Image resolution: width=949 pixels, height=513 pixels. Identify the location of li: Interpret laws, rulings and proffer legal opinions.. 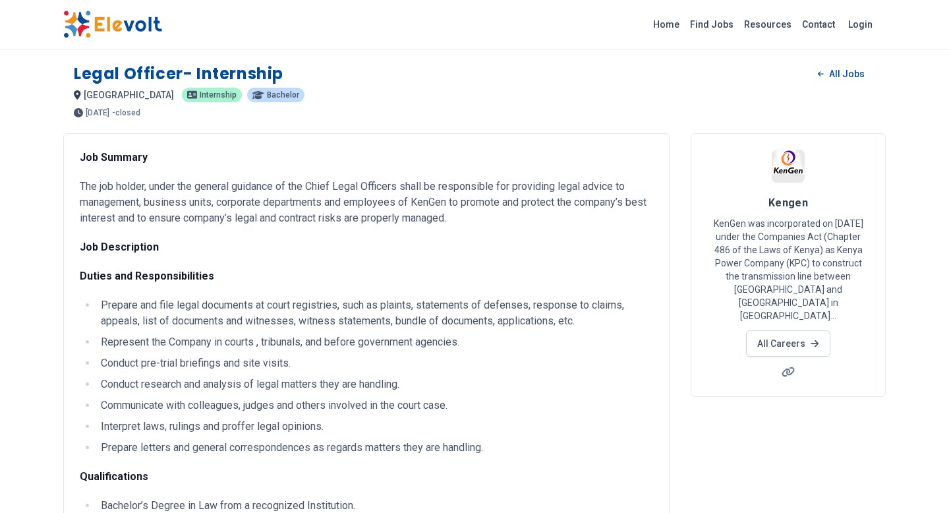
(375, 426).